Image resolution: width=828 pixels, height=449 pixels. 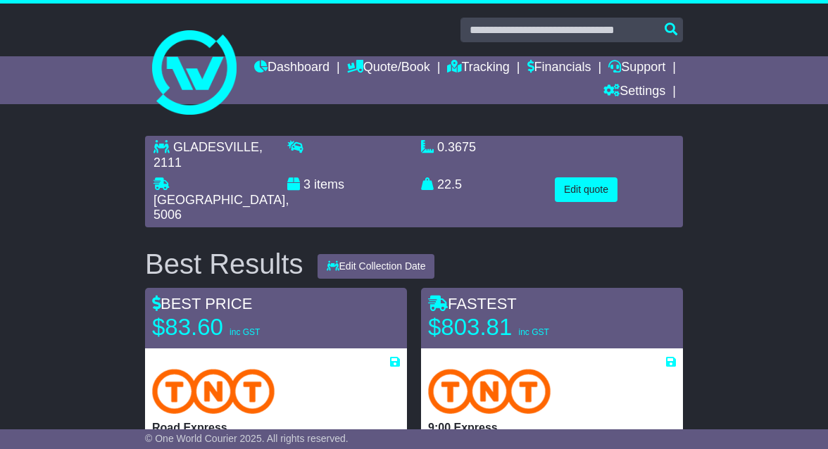 I want to click on img: TNT Domestic: Road Express, so click(x=213, y=391).